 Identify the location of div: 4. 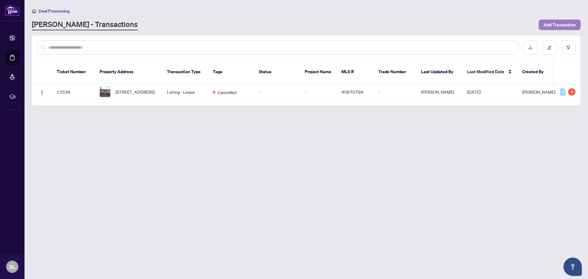
(571, 92).